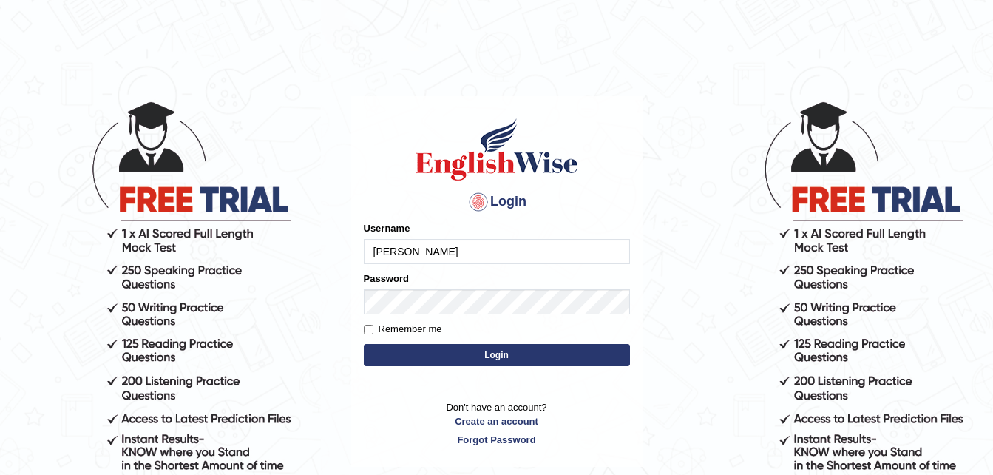 The image size is (993, 475). I want to click on button: Login, so click(497, 355).